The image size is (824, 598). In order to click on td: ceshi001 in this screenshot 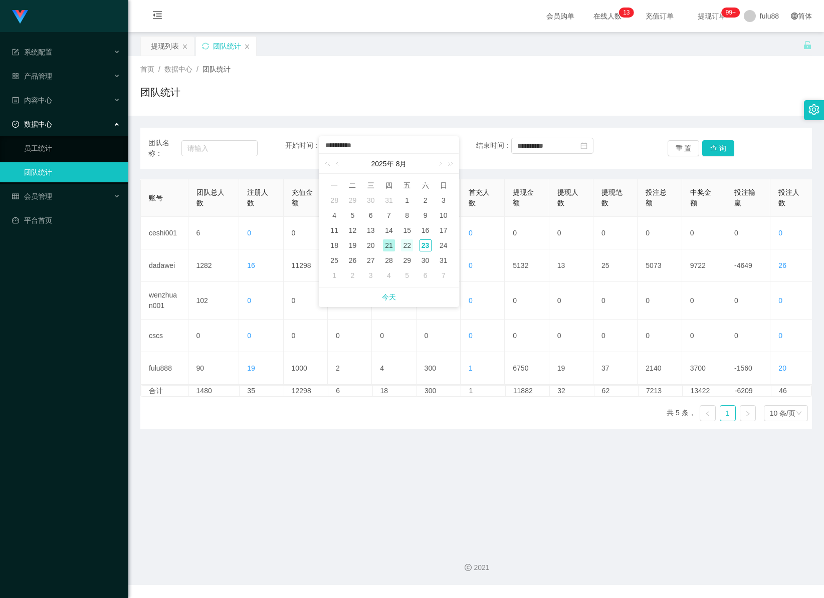, I will do `click(164, 233)`.